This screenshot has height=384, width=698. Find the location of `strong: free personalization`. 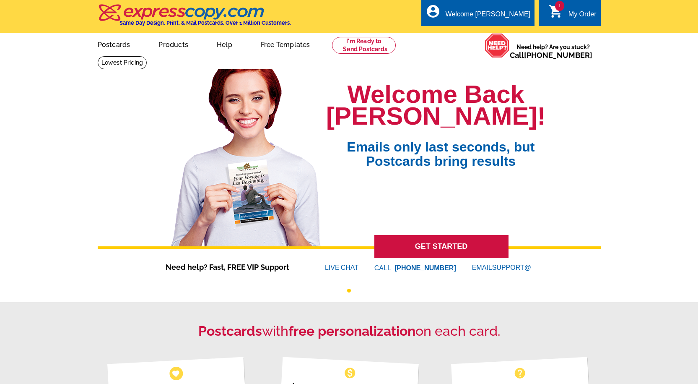

strong: free personalization is located at coordinates (352, 330).